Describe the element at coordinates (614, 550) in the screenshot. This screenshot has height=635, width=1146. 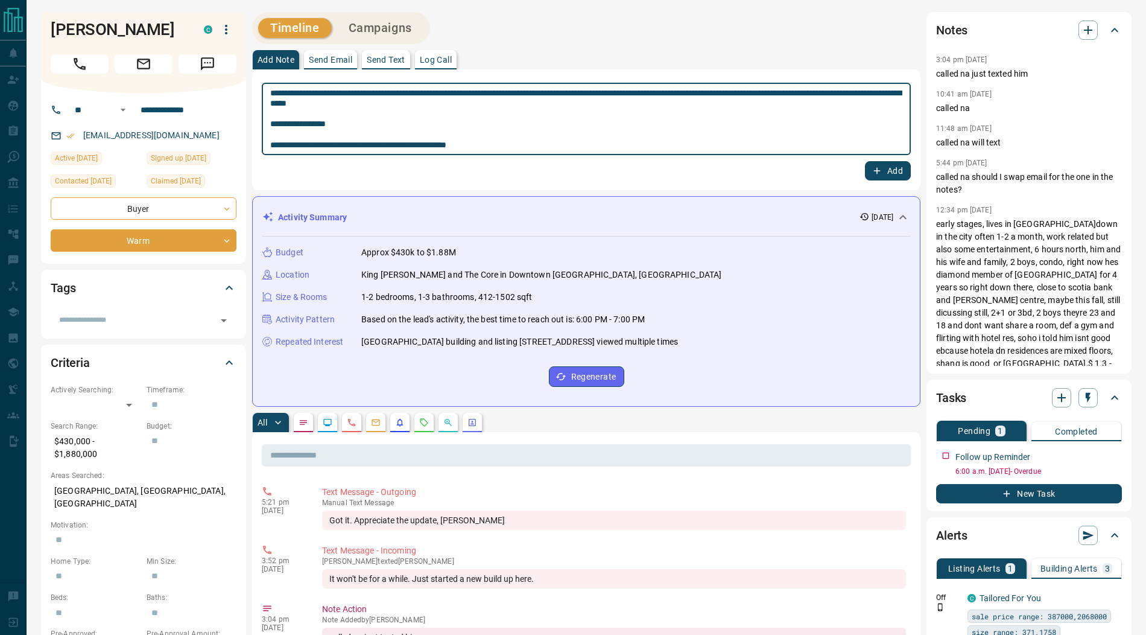
I see `p: Text Message - Incoming` at that location.